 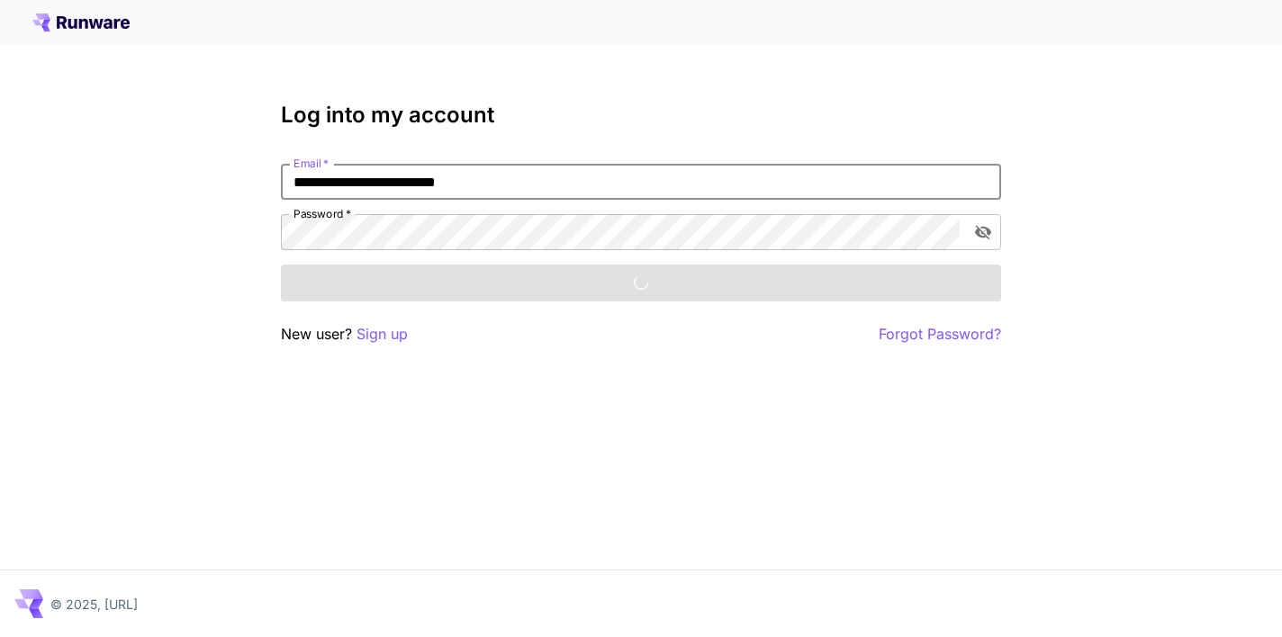 What do you see at coordinates (641, 115) in the screenshot?
I see `h3: Log into my account` at bounding box center [641, 115].